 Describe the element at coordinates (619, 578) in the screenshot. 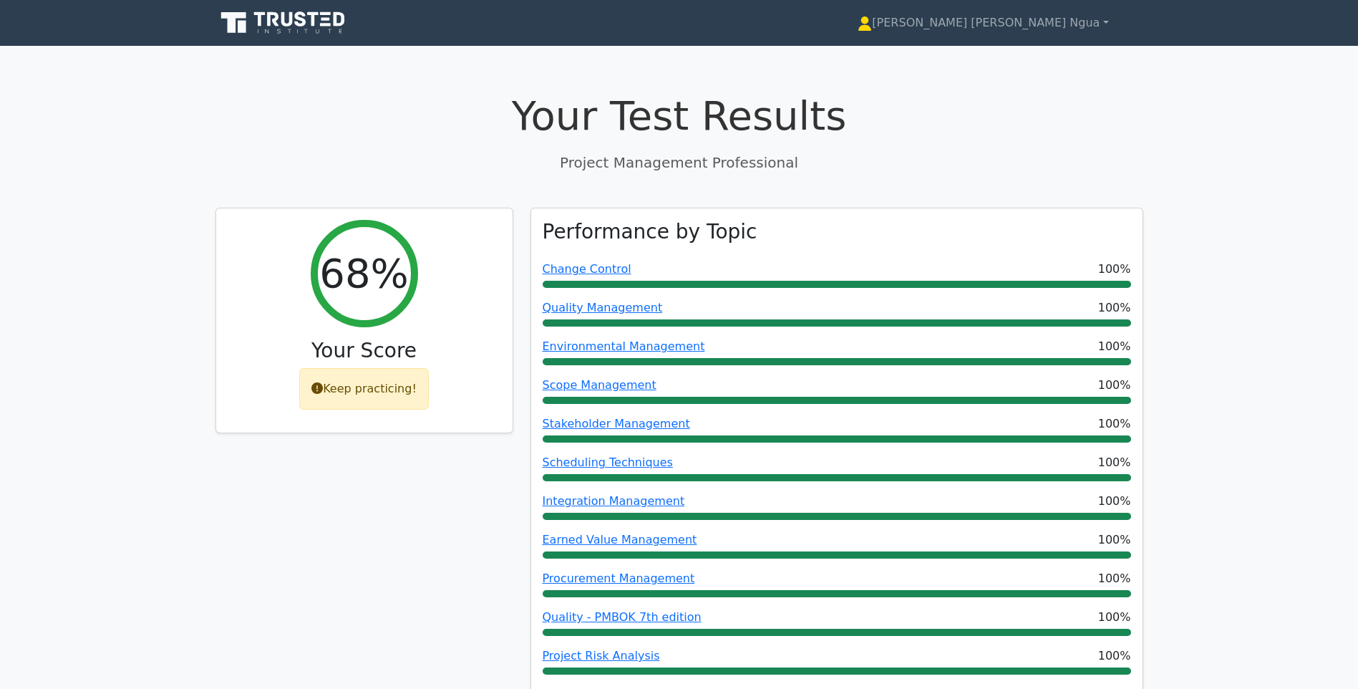

I see `a: Procurement Management` at that location.